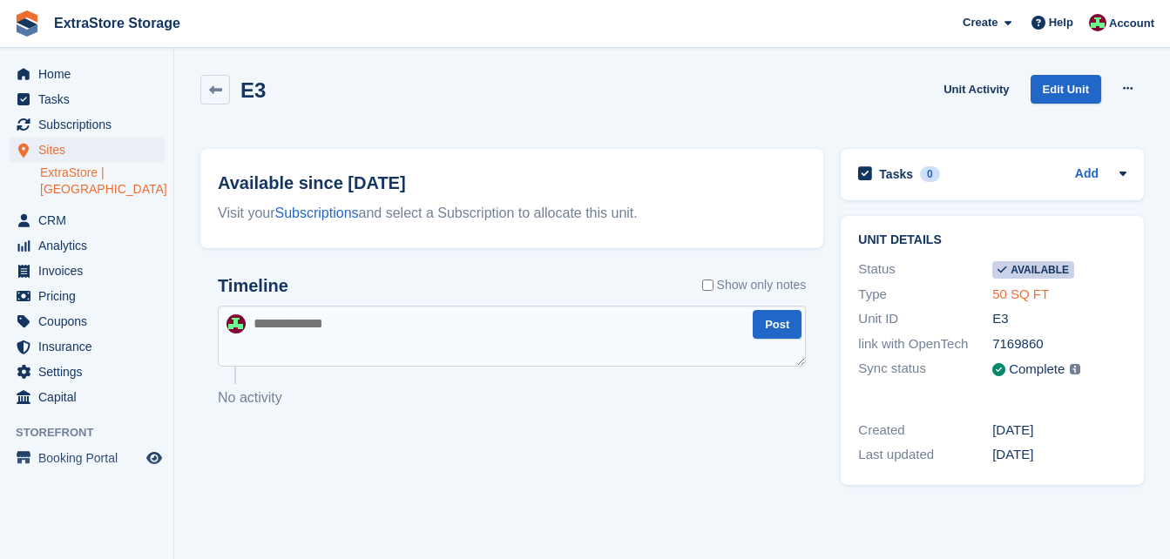 This screenshot has width=1170, height=559. What do you see at coordinates (91, 372) in the screenshot?
I see `span: Settings` at bounding box center [91, 372].